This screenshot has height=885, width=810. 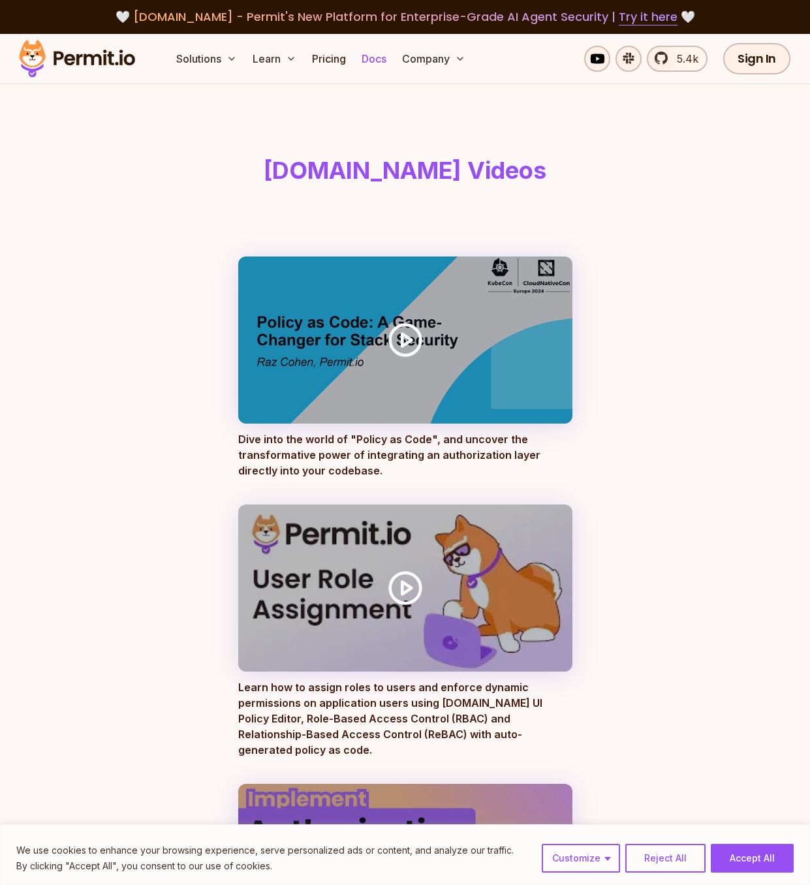 I want to click on p: Learn how to assign roles to users and enforce dynamic permissions on application users using [DO..., so click(x=405, y=719).